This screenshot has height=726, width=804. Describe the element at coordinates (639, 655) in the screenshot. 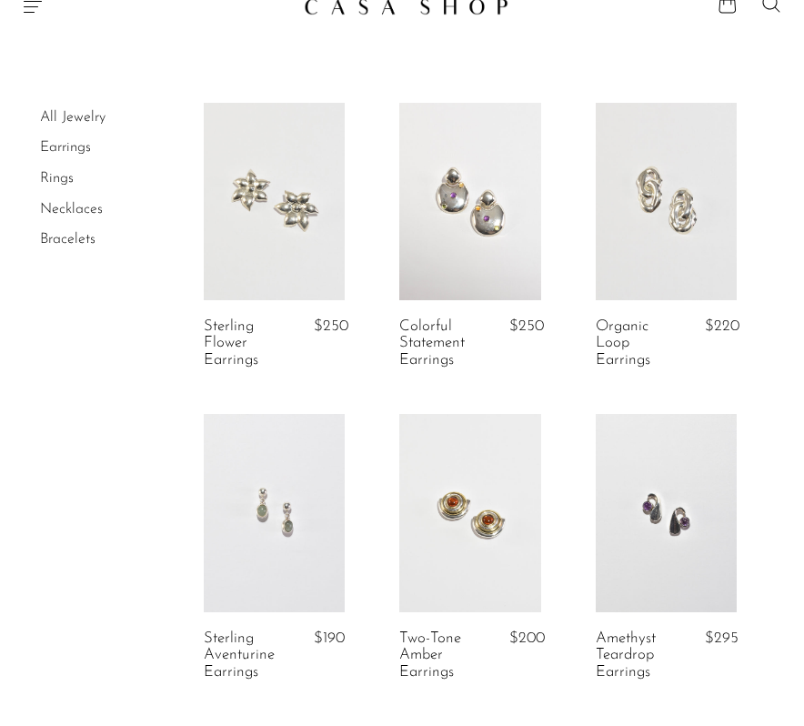

I see `a: Amethyst Teardrop Earrings` at that location.